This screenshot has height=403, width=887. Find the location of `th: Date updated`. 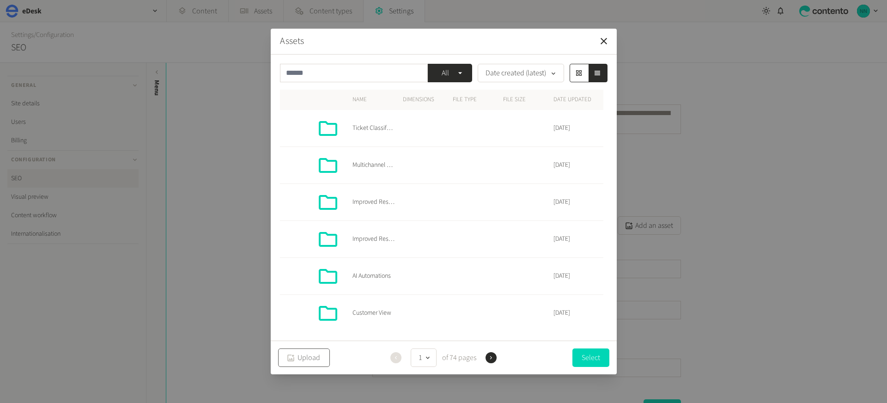

th: Date updated is located at coordinates (578, 100).